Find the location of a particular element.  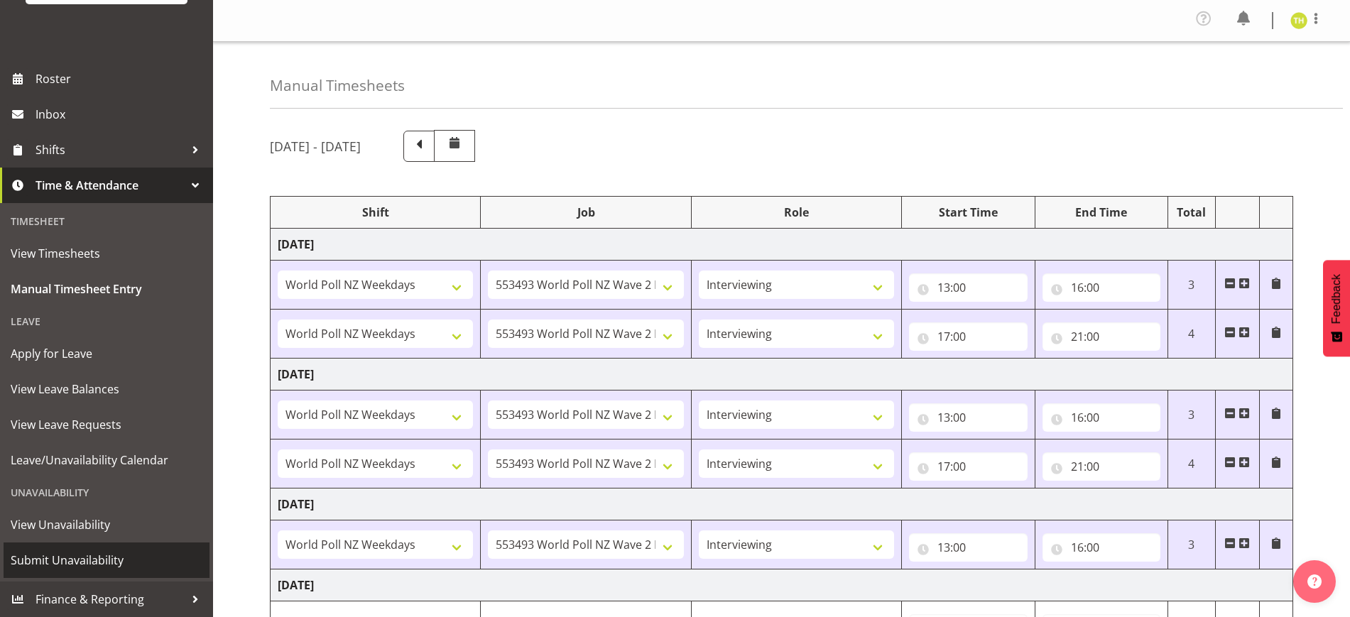

div: Job is located at coordinates (585, 212).